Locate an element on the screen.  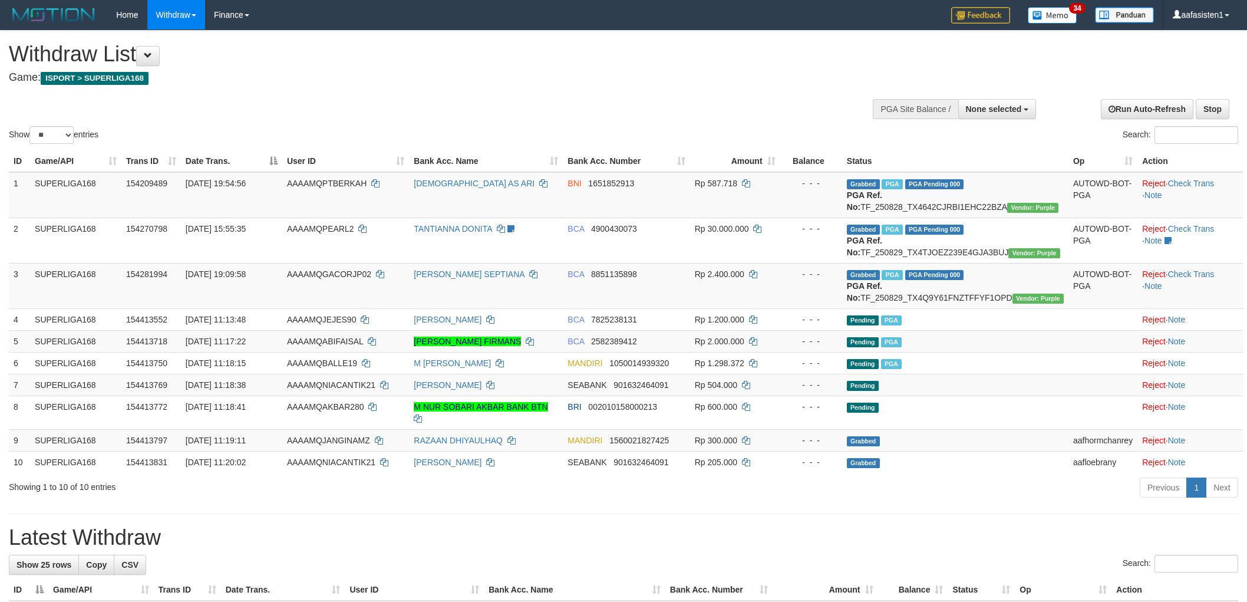
th: Date Trans.: activate to sort column ascending is located at coordinates (283, 589).